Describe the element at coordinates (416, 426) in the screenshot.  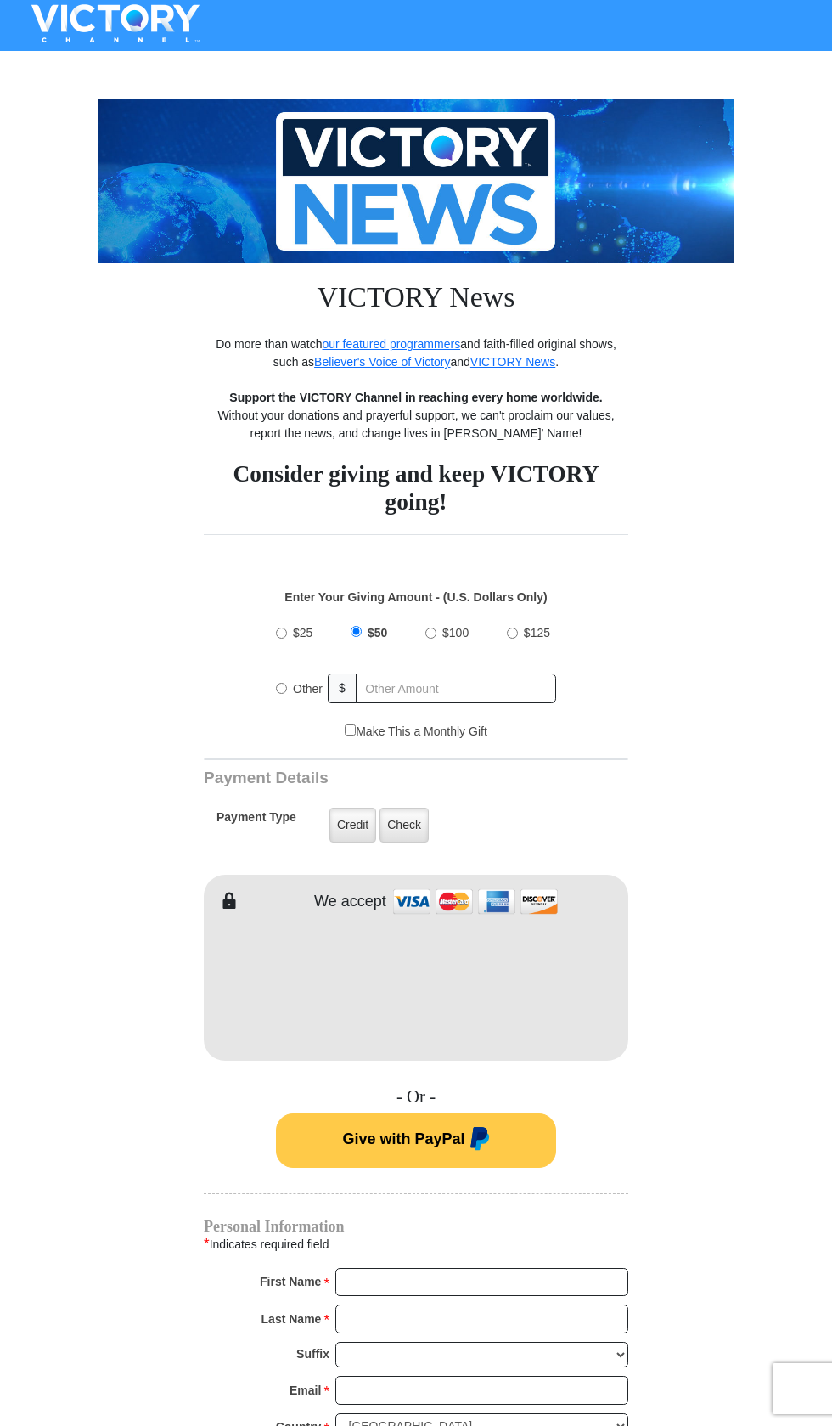
I see `div: Do more than watch and faith-filled original shows, such as and . Without your donations and pray...` at that location.